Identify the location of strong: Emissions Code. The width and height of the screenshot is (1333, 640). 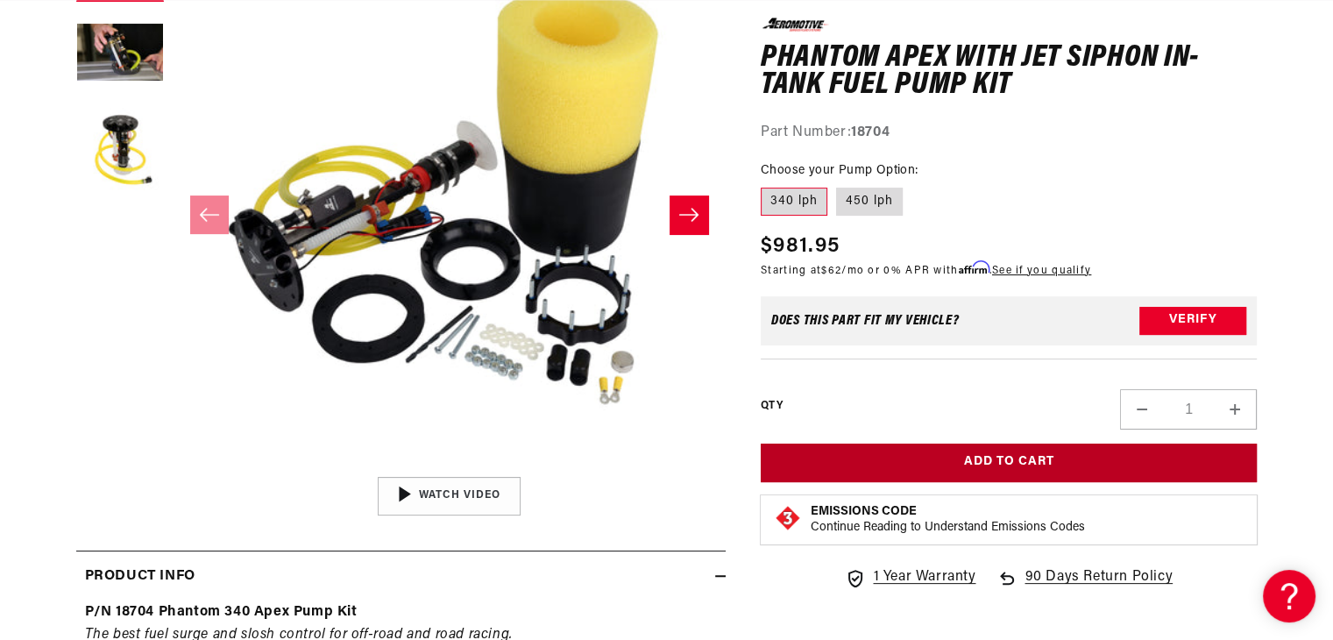
(863, 511).